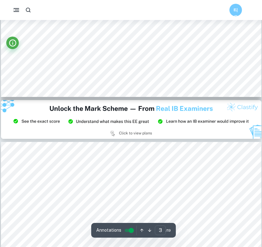 The height and width of the screenshot is (247, 262). I want to click on button: Info, so click(13, 43).